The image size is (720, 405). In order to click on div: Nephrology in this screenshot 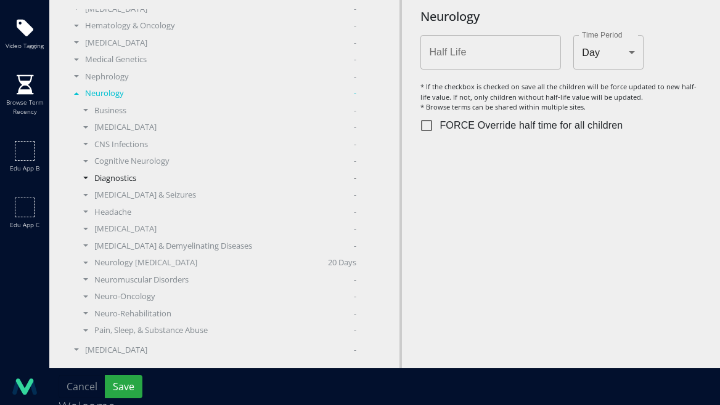, I will do `click(224, 77)`.